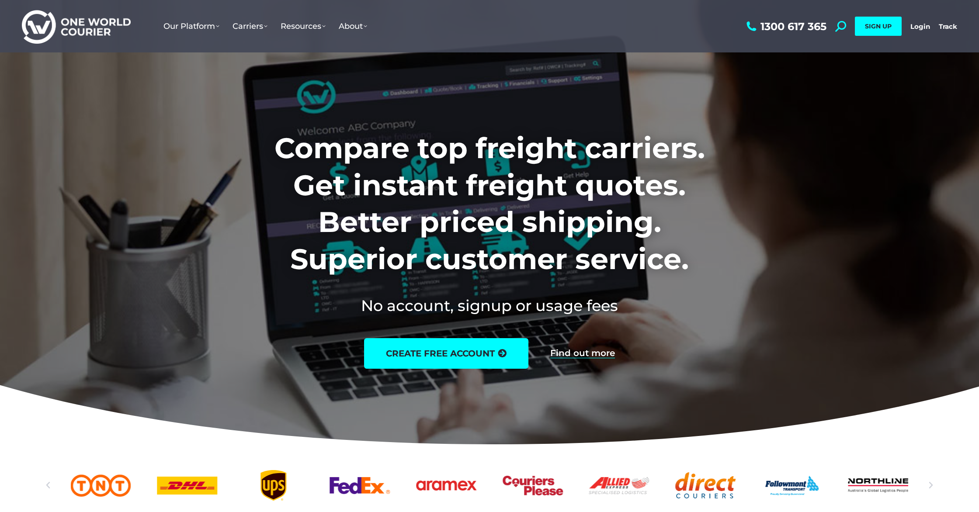 The image size is (979, 512). What do you see at coordinates (273, 485) in the screenshot?
I see `div: UPS logo` at bounding box center [273, 485].